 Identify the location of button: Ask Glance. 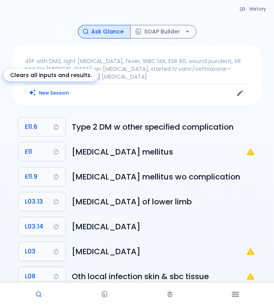
(104, 32).